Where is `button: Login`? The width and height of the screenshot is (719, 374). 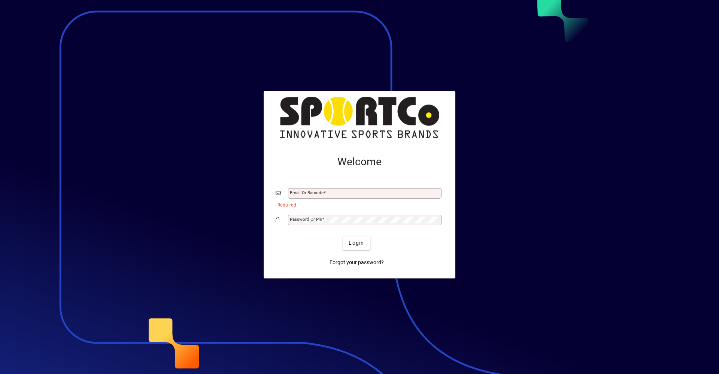 button: Login is located at coordinates (356, 243).